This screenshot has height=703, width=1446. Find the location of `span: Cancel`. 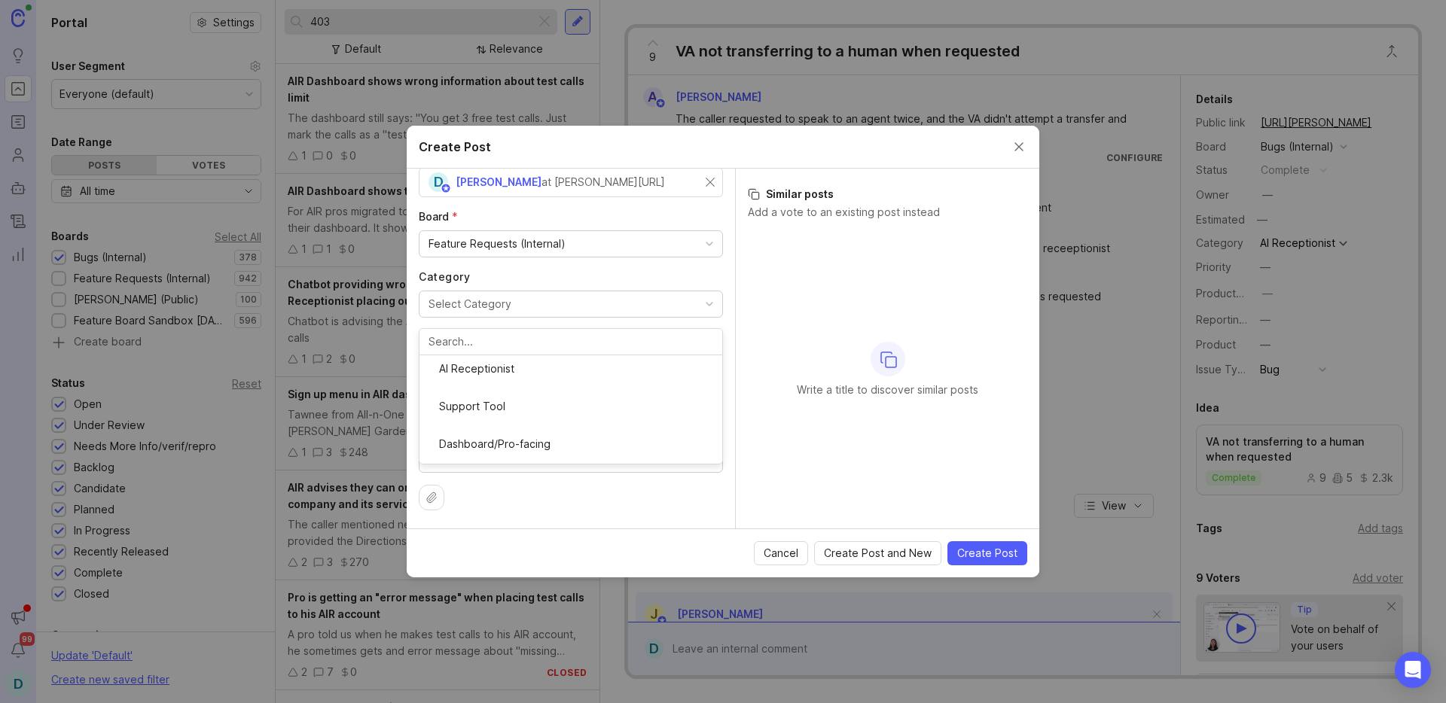

span: Cancel is located at coordinates (781, 553).